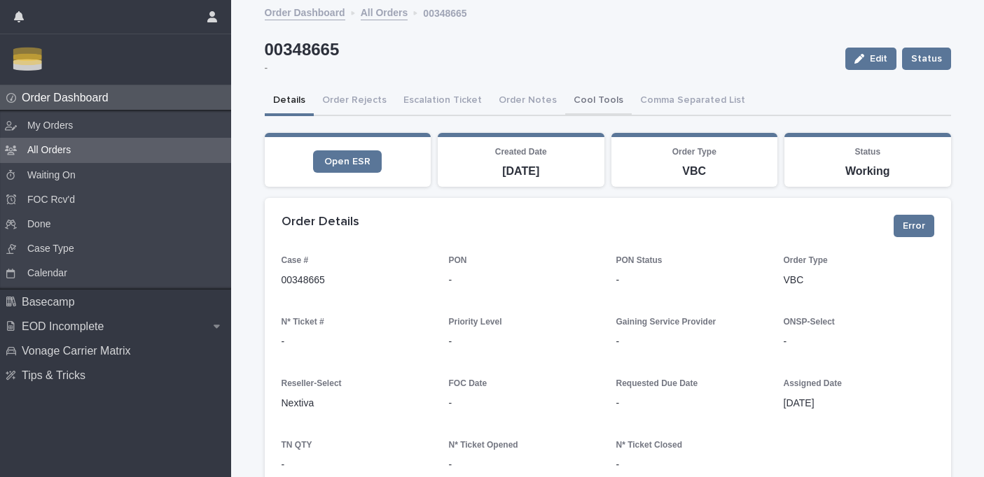 The image size is (984, 477). Describe the element at coordinates (51, 200) in the screenshot. I see `p: FOC Rcv'd` at that location.